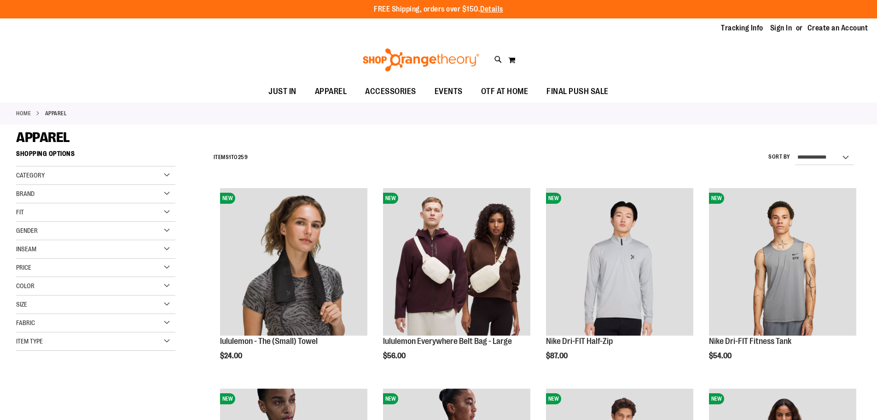  I want to click on strong: APPAREL, so click(56, 113).